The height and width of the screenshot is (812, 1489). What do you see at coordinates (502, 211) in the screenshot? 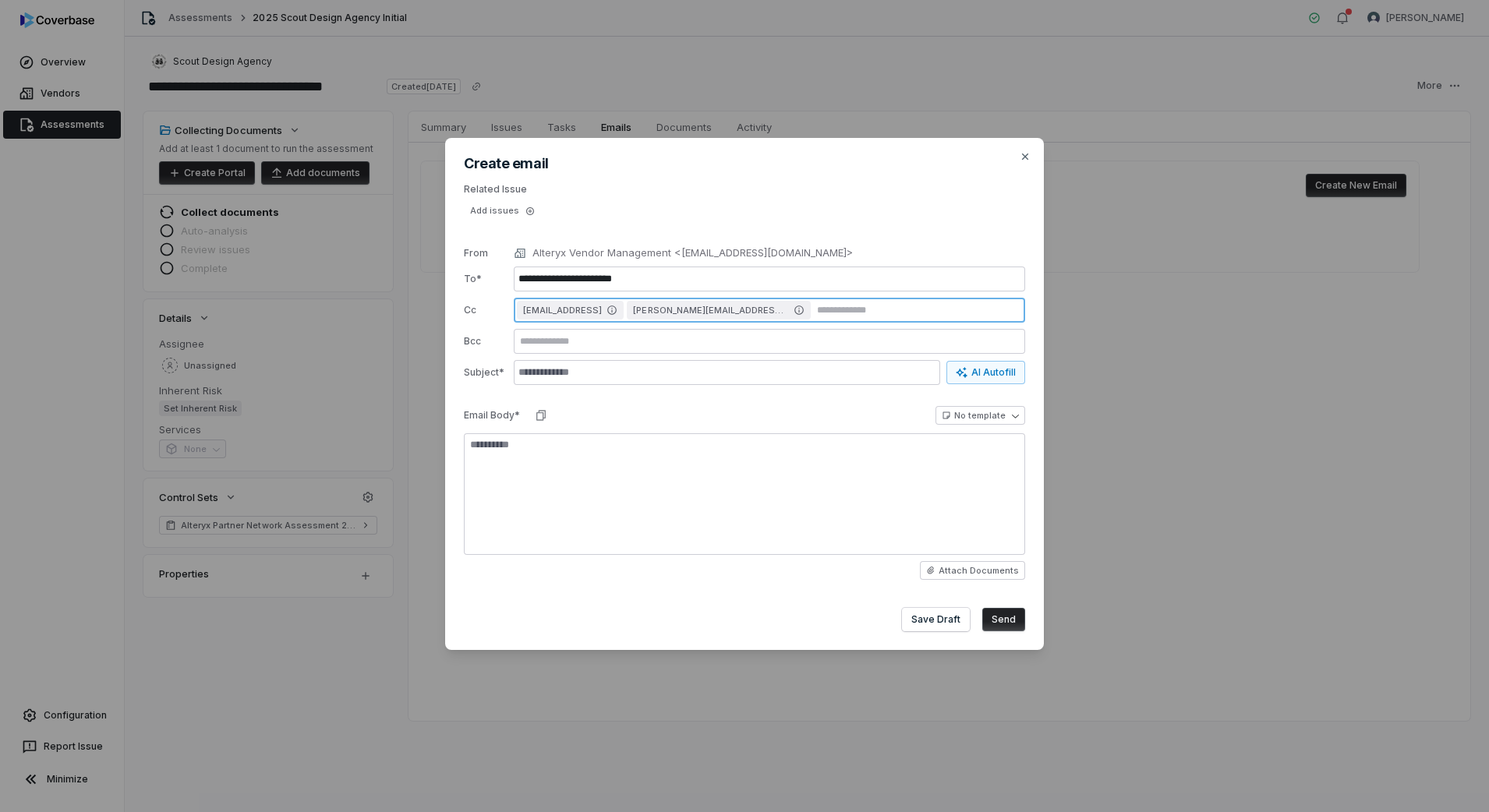
I see `button: Add issues` at bounding box center [502, 211].